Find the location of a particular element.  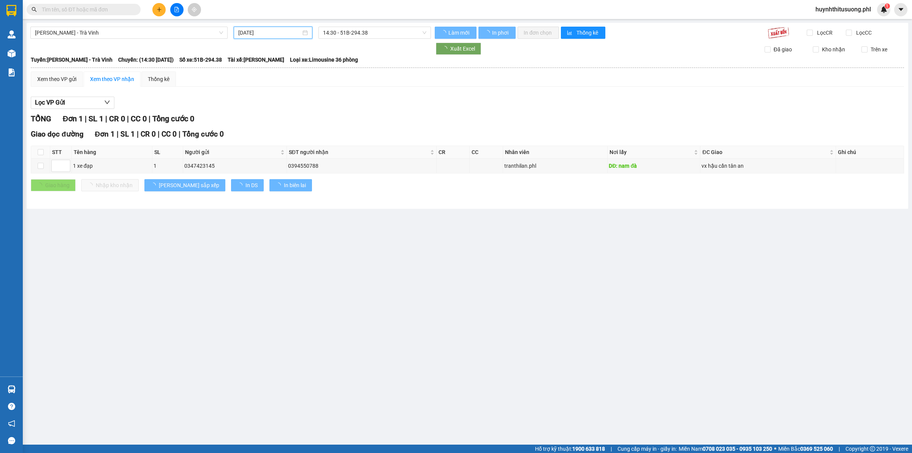

th: SL is located at coordinates (168, 152).